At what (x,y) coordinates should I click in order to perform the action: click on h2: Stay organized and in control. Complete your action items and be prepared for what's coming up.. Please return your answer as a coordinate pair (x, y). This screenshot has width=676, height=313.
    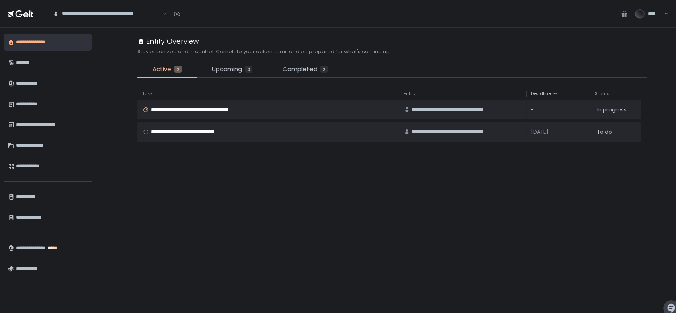
    Looking at the image, I should click on (264, 52).